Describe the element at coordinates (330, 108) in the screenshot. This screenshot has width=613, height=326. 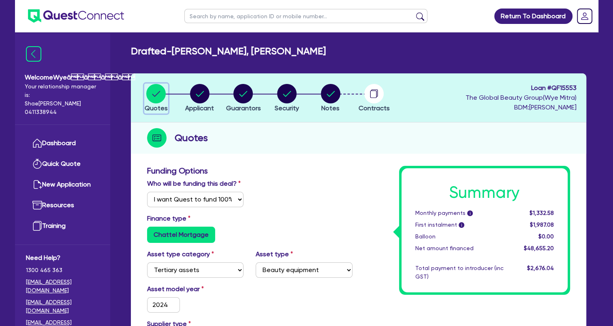
I see `span: Notes` at that location.